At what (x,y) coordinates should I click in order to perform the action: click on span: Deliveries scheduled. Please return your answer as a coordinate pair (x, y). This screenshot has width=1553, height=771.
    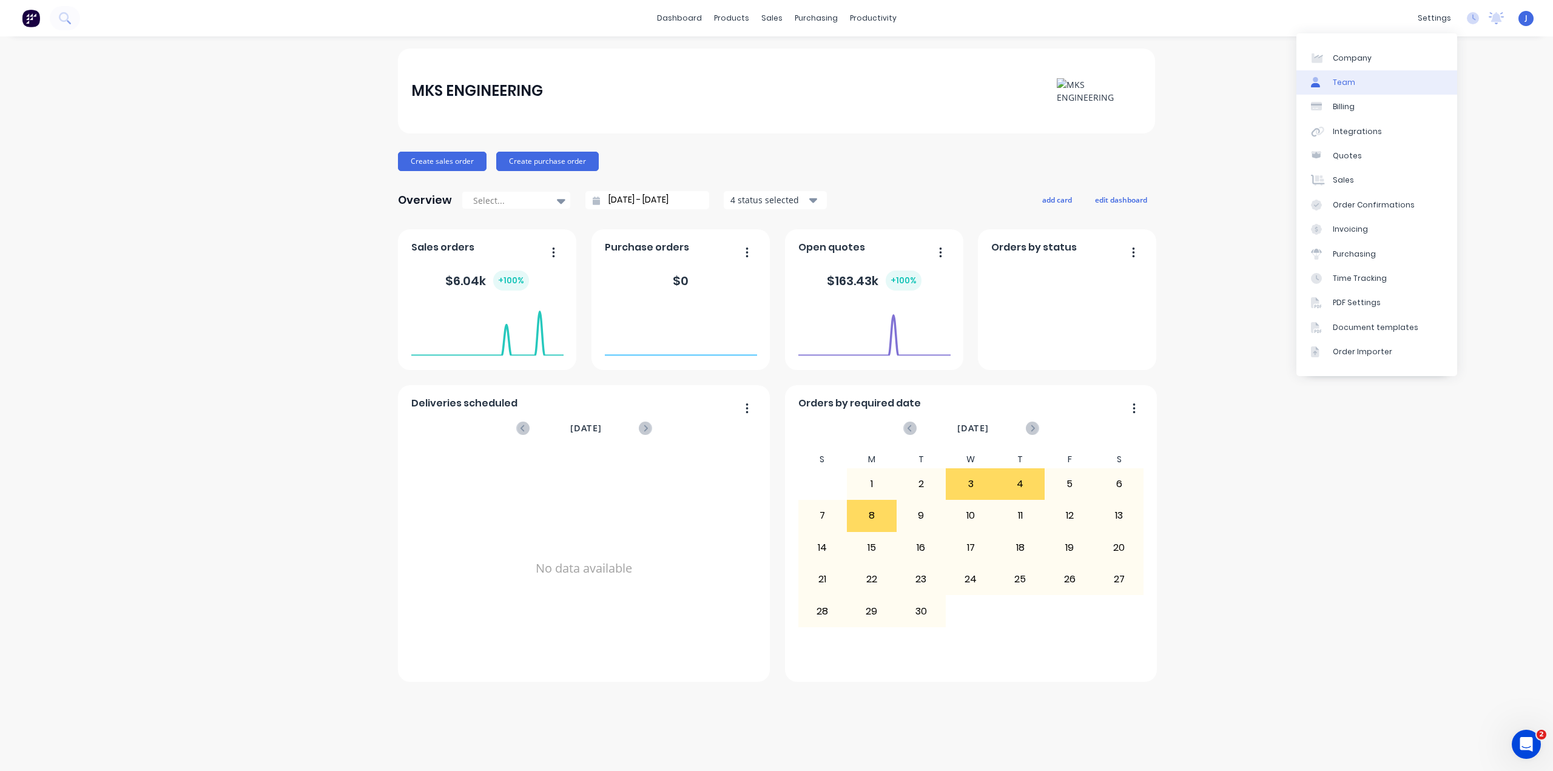
    Looking at the image, I should click on (464, 403).